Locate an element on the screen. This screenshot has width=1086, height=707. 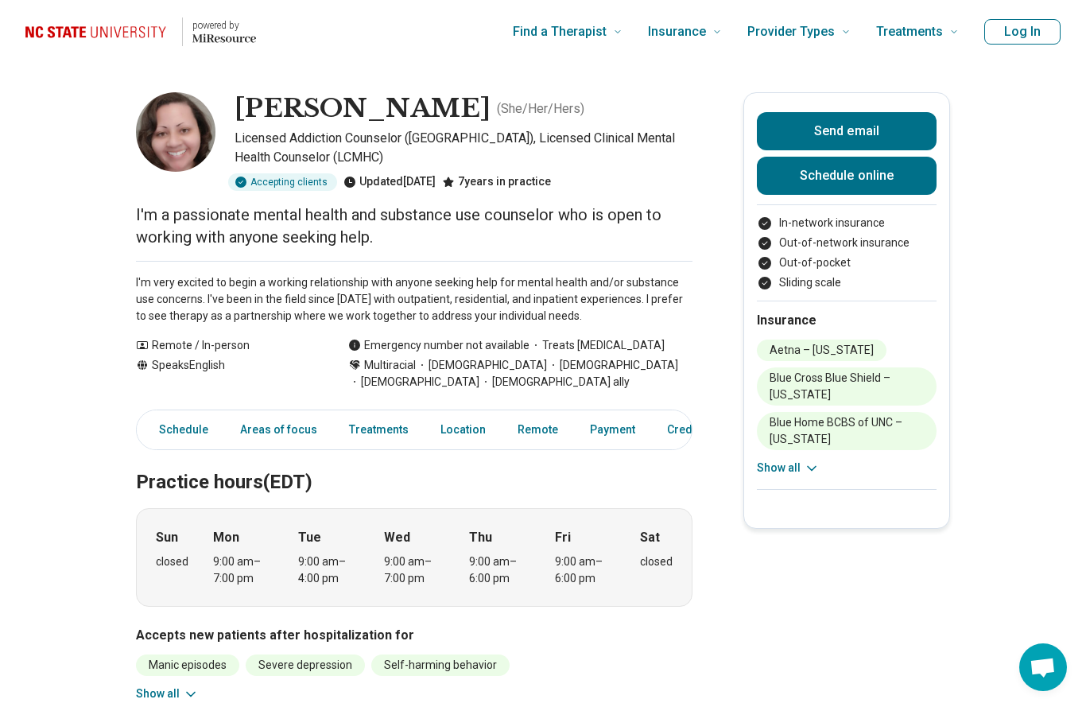
a: Location is located at coordinates (463, 429).